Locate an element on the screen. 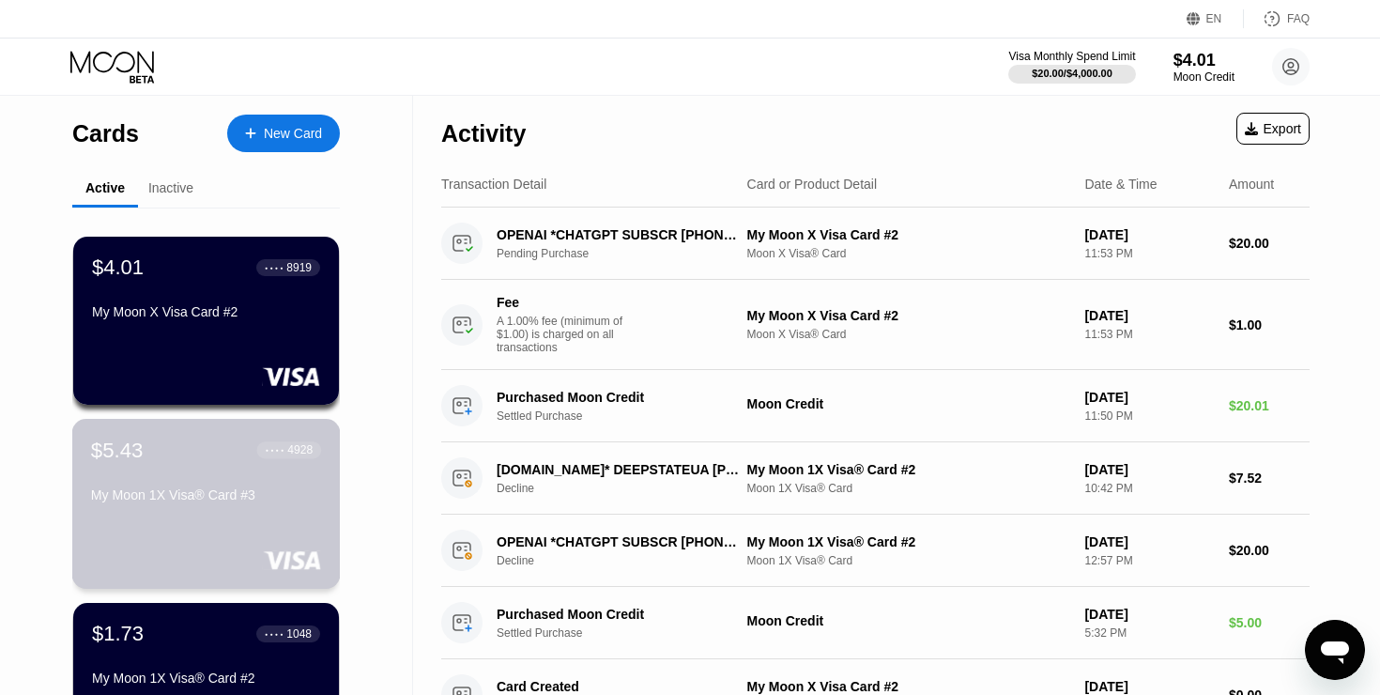  div: $7.52 is located at coordinates (1269, 478).